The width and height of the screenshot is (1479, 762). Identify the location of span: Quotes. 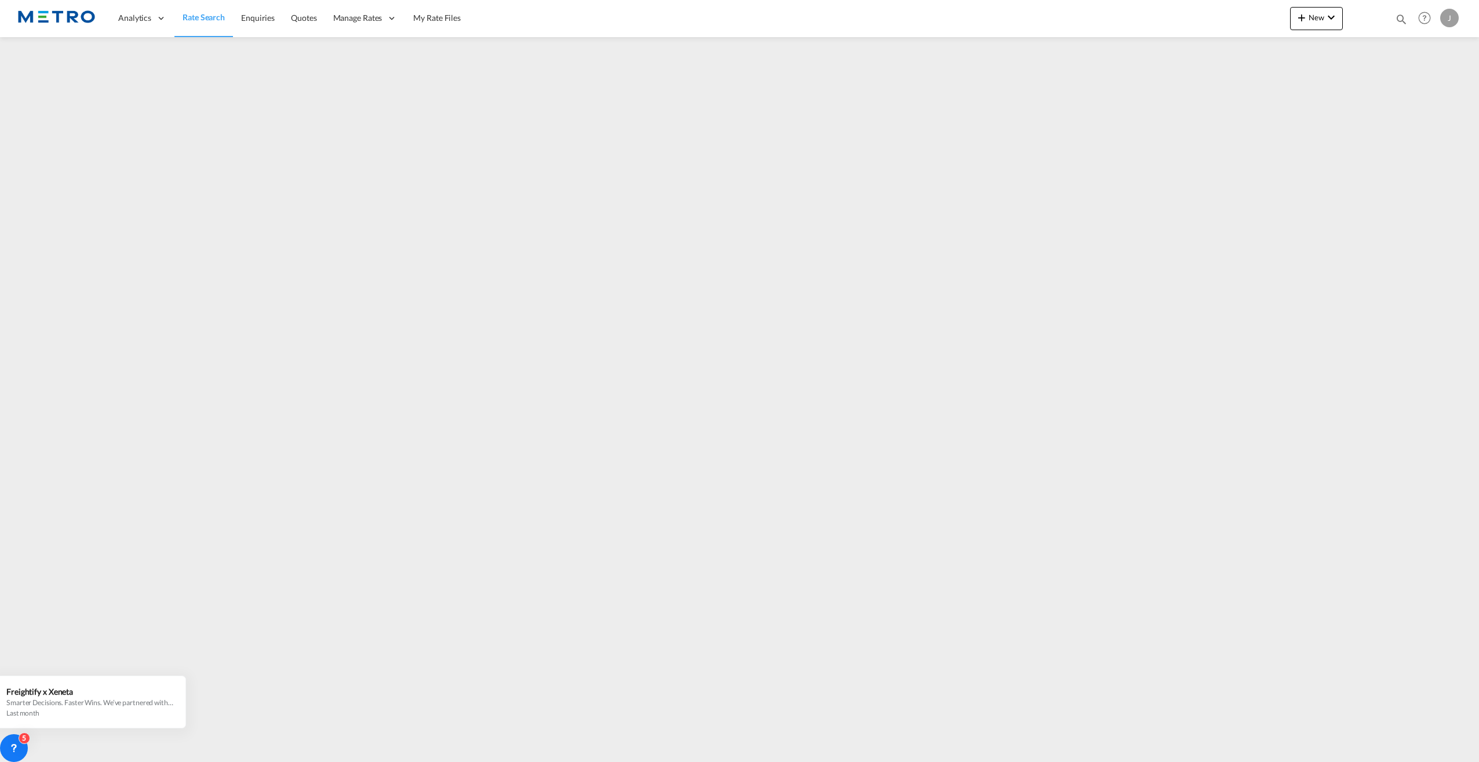
(304, 17).